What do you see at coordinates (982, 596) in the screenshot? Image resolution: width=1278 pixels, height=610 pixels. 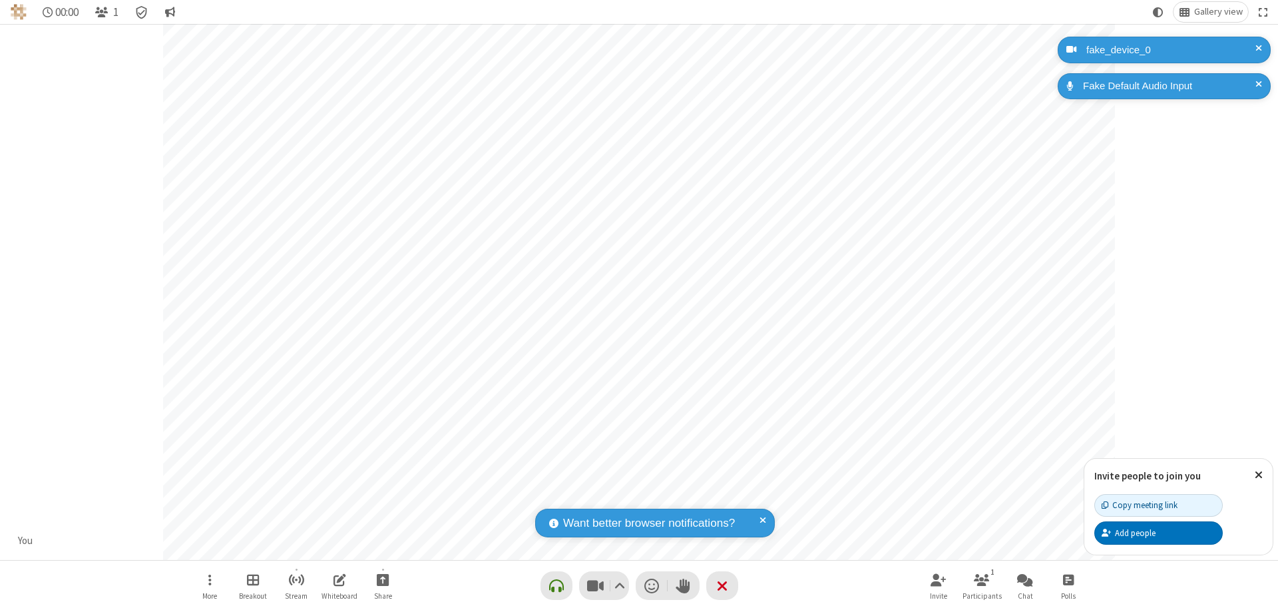 I see `span: Participants` at bounding box center [982, 596].